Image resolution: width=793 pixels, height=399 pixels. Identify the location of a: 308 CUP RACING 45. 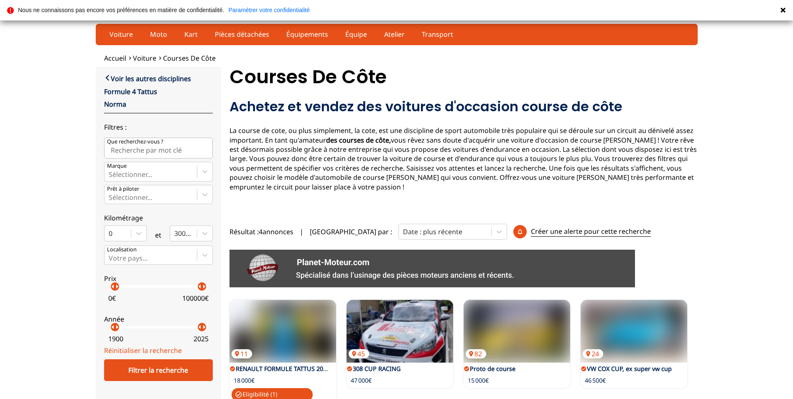
(400, 331).